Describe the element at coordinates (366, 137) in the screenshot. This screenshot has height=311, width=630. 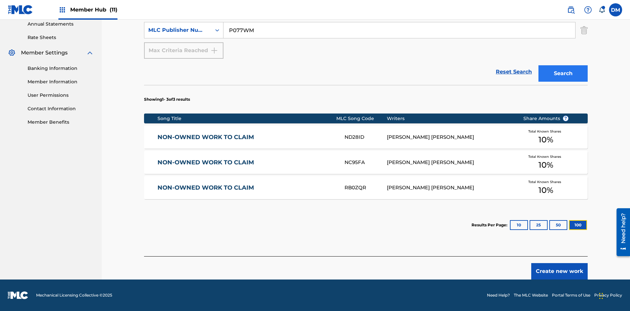
I see `div: ND28ID` at that location.